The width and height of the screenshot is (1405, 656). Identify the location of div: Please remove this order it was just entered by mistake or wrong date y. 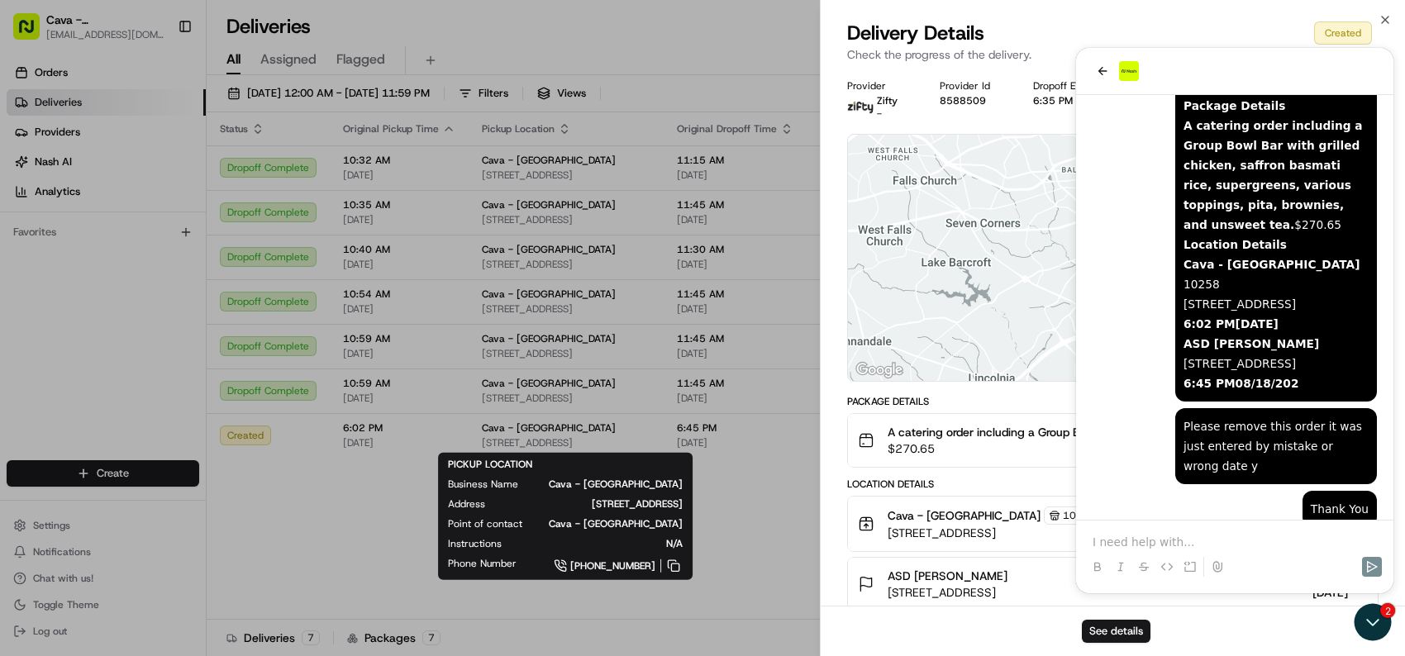
(200, 398).